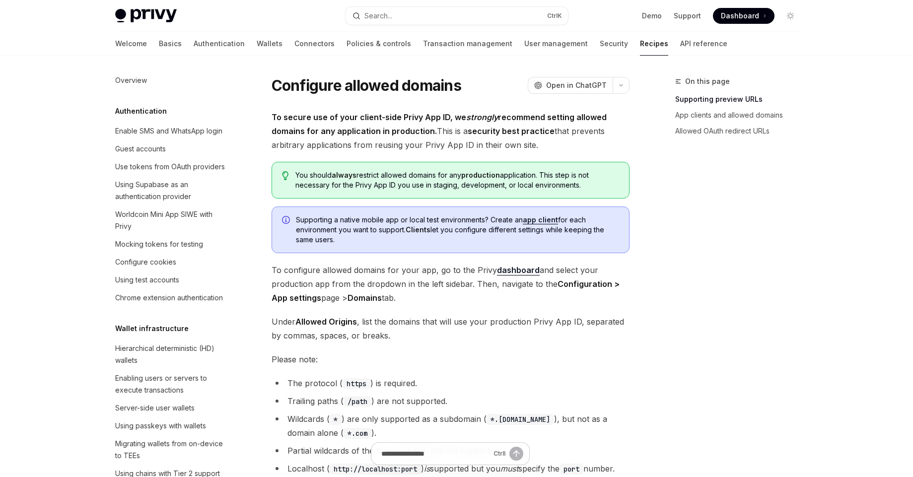  Describe the element at coordinates (146, 16) in the screenshot. I see `img: light logo` at that location.